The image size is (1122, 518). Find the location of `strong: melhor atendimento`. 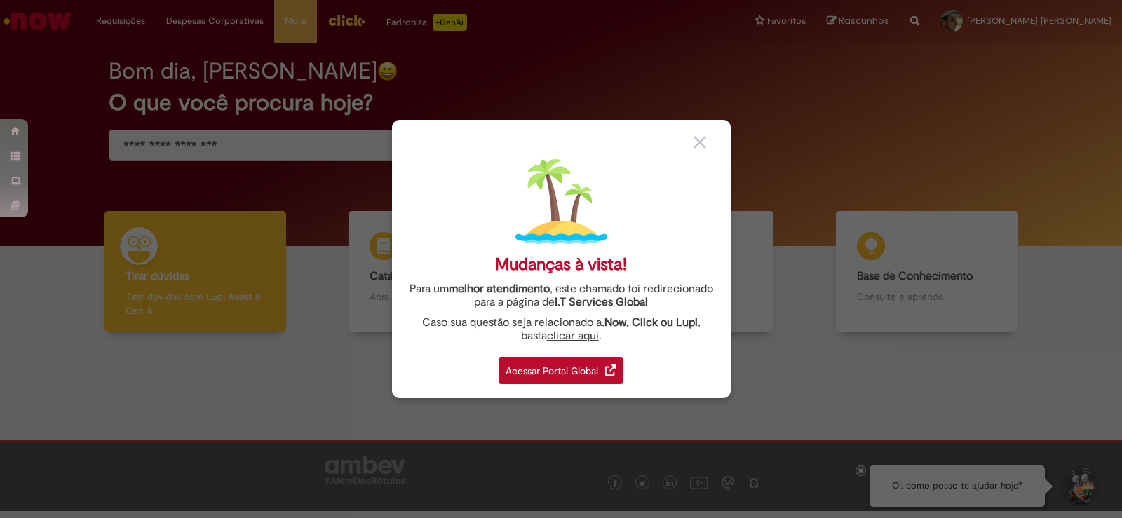

strong: melhor atendimento is located at coordinates (499, 289).